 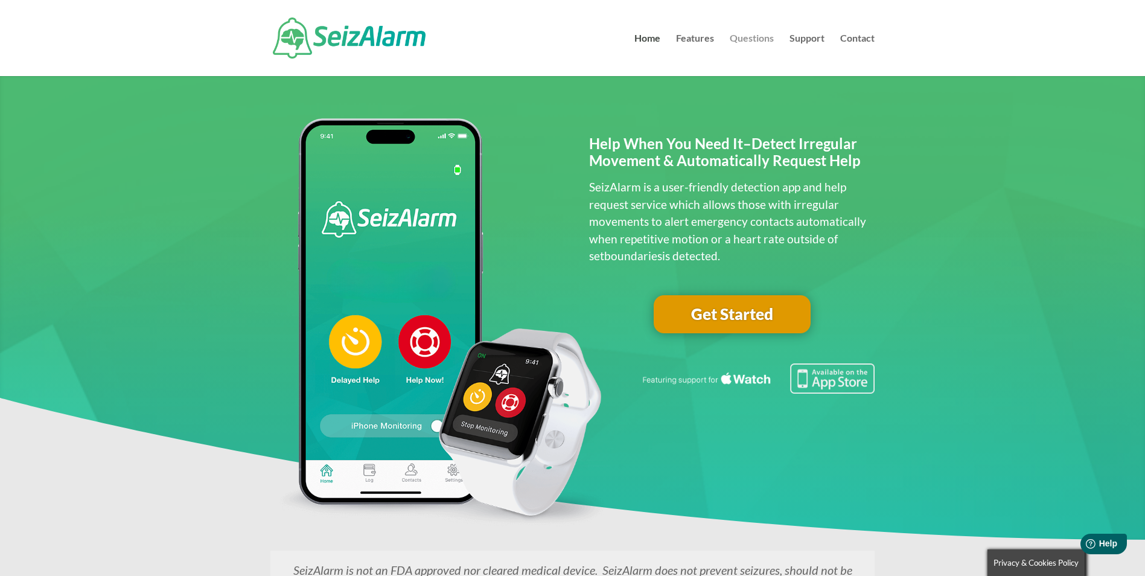 I want to click on a: Featuring seizure detection support for the Apple Watch, so click(x=758, y=389).